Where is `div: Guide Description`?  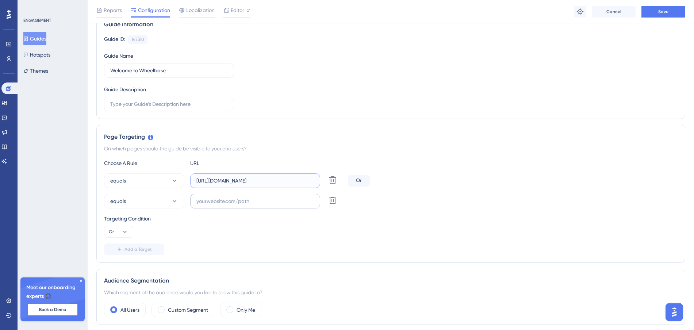
div: Guide Description is located at coordinates (125, 89).